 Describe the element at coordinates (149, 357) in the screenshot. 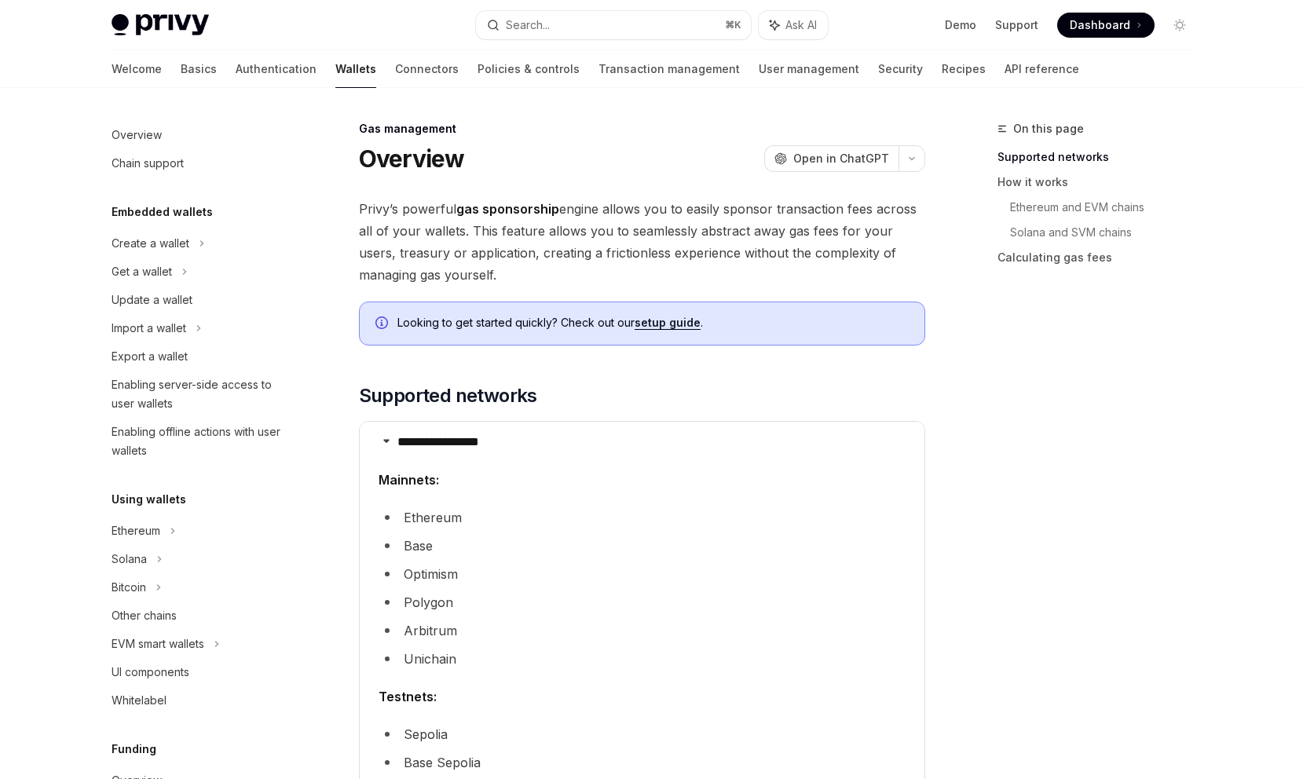

I see `div: Export a wallet` at that location.